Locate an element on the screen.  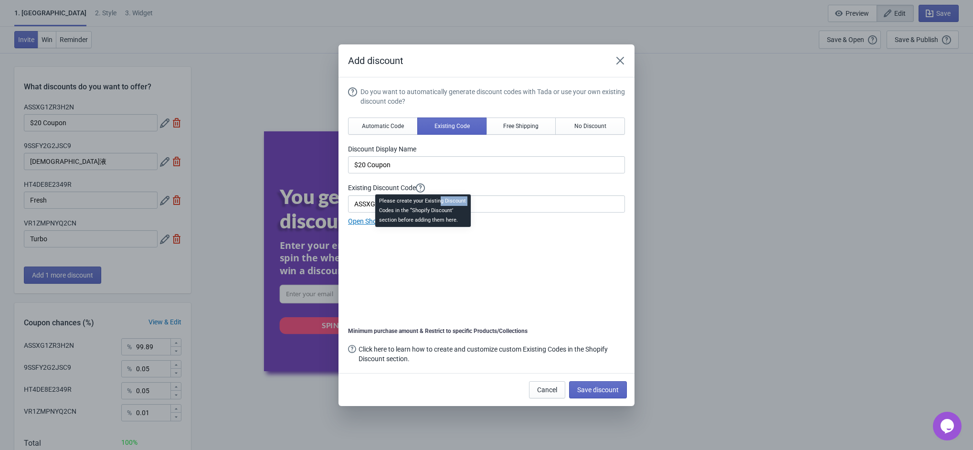
button: Cancel is located at coordinates (547, 389).